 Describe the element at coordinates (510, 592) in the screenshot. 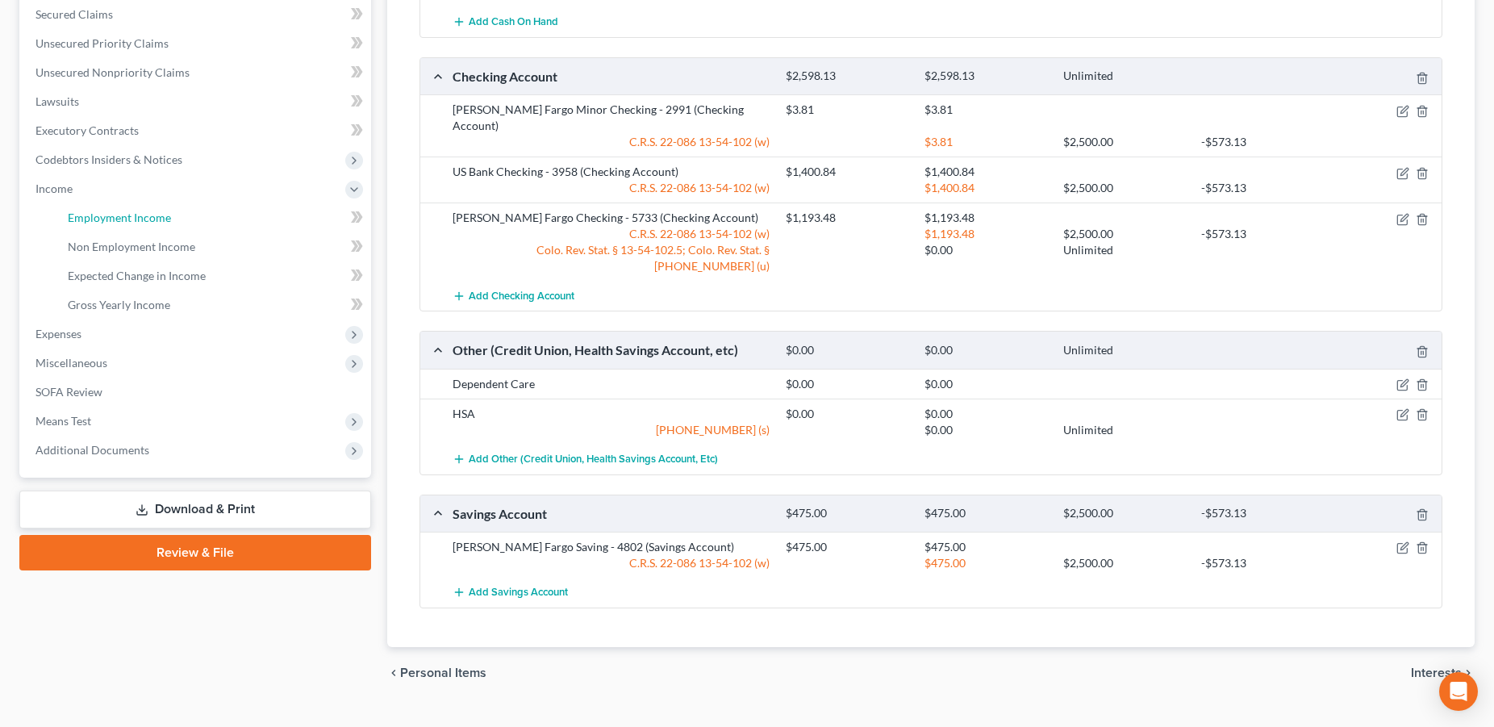

I see `button: Add Savings Account` at that location.